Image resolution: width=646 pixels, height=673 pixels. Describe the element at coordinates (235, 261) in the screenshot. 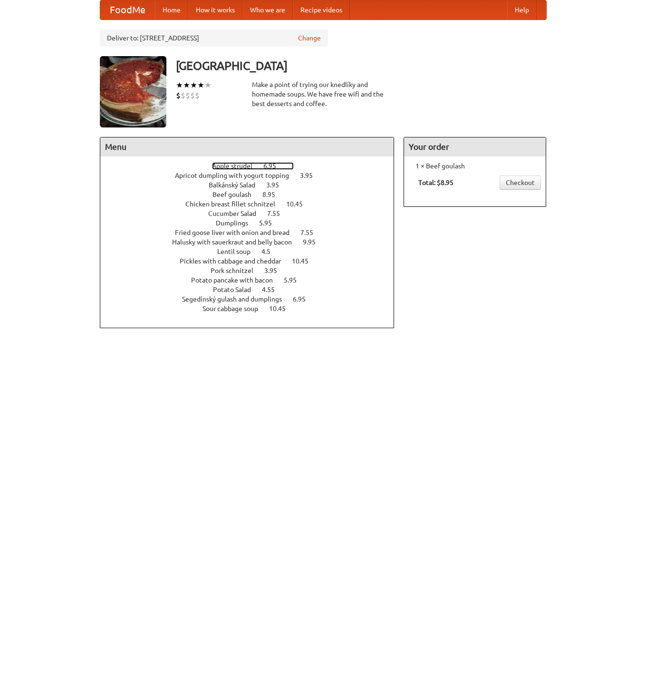

I see `span: Pickles with cabbage and cheddar` at that location.